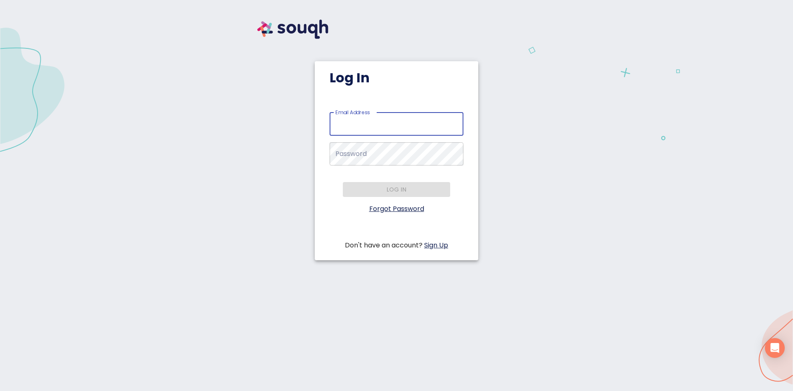 The width and height of the screenshot is (793, 391). Describe the element at coordinates (397, 245) in the screenshot. I see `p: Don't have an account?` at that location.